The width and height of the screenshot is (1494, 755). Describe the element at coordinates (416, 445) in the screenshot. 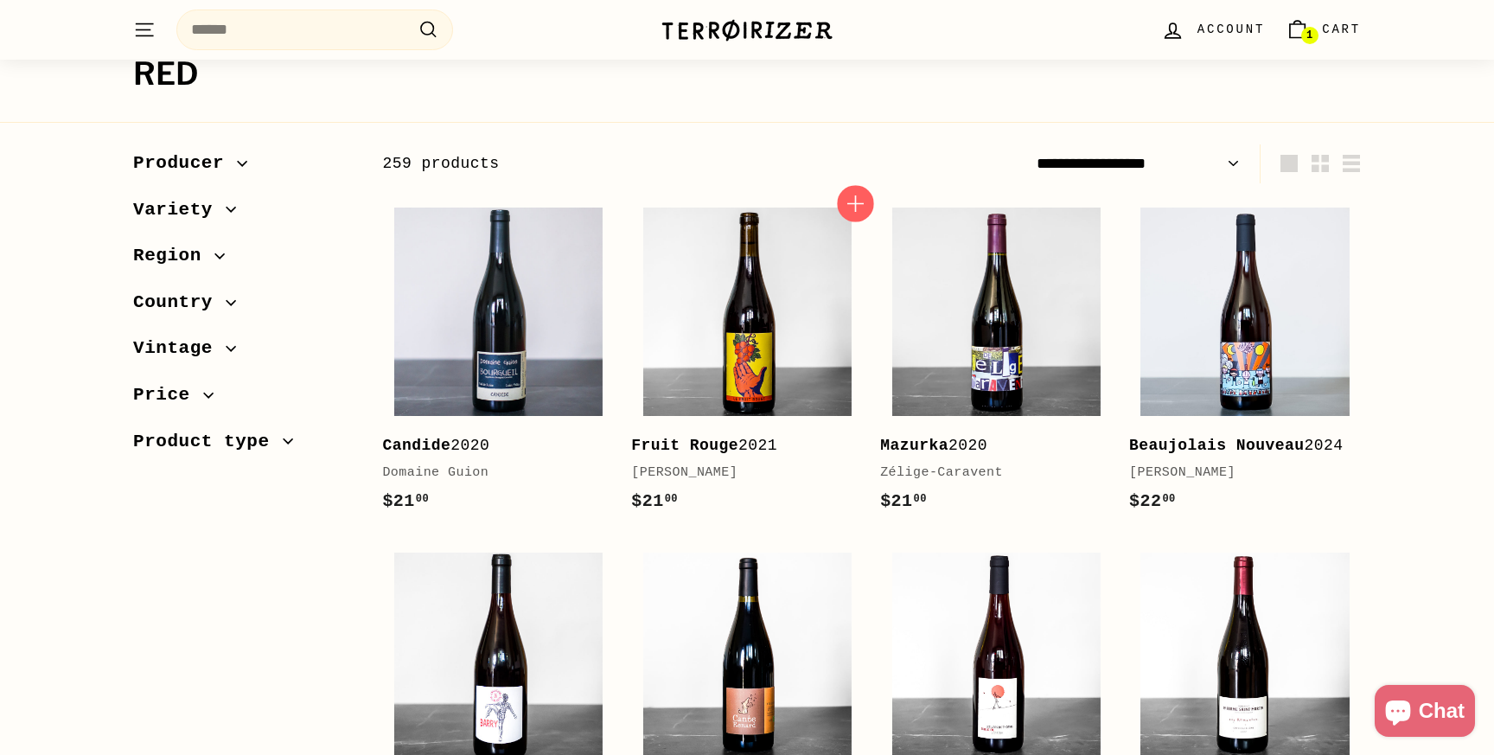

I see `b: Candide` at that location.